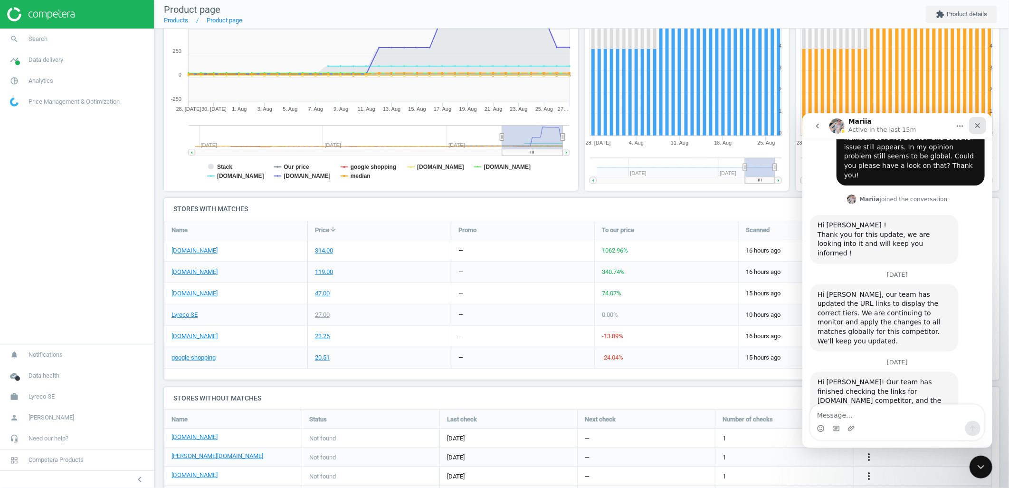 This screenshot has height=488, width=1009. Describe the element at coordinates (322, 293) in the screenshot. I see `div: 47.00` at that location.